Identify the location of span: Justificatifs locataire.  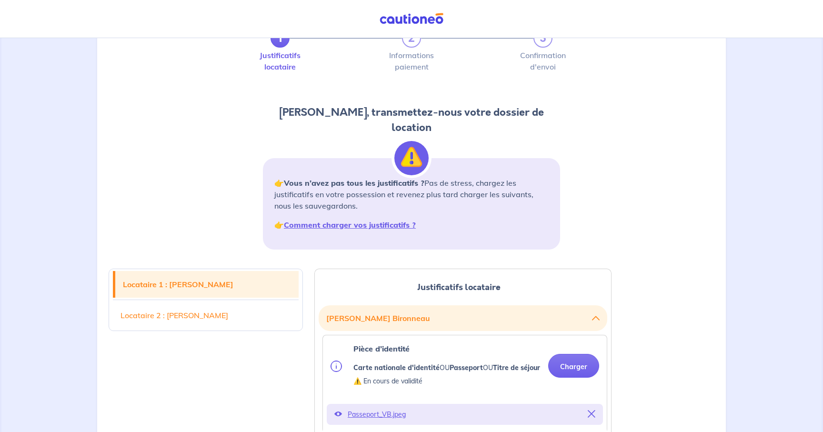
(459, 287).